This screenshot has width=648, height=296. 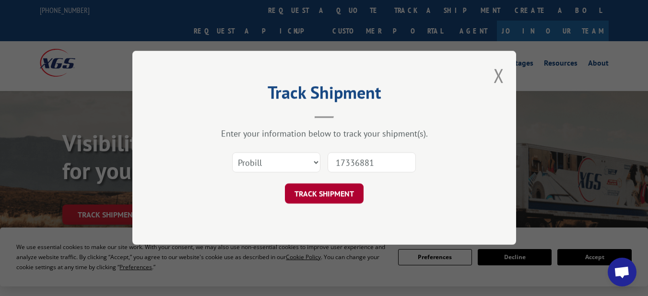 What do you see at coordinates (324, 194) in the screenshot?
I see `button: TRACK SHIPMENT` at bounding box center [324, 194].